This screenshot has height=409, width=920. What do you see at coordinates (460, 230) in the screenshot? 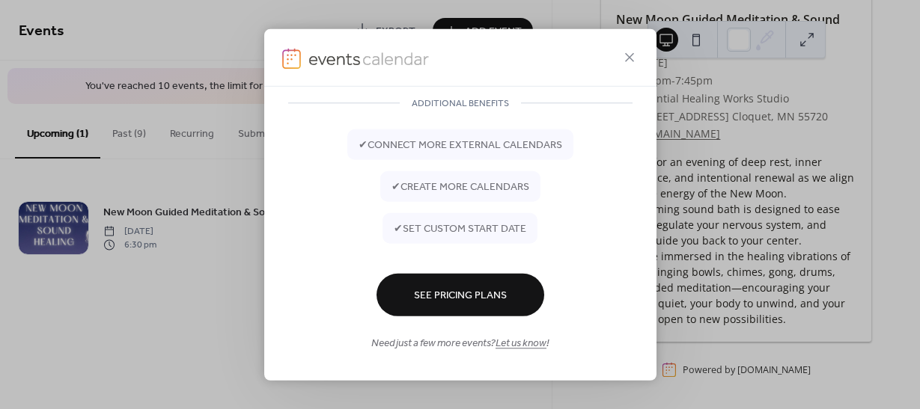
I see `span: ✔ set custom start date` at bounding box center [460, 230].